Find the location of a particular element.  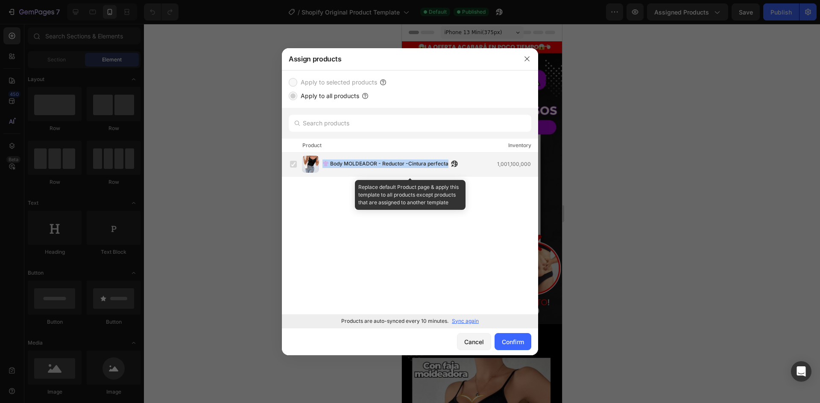

label: Apply to selected products is located at coordinates (337, 82).